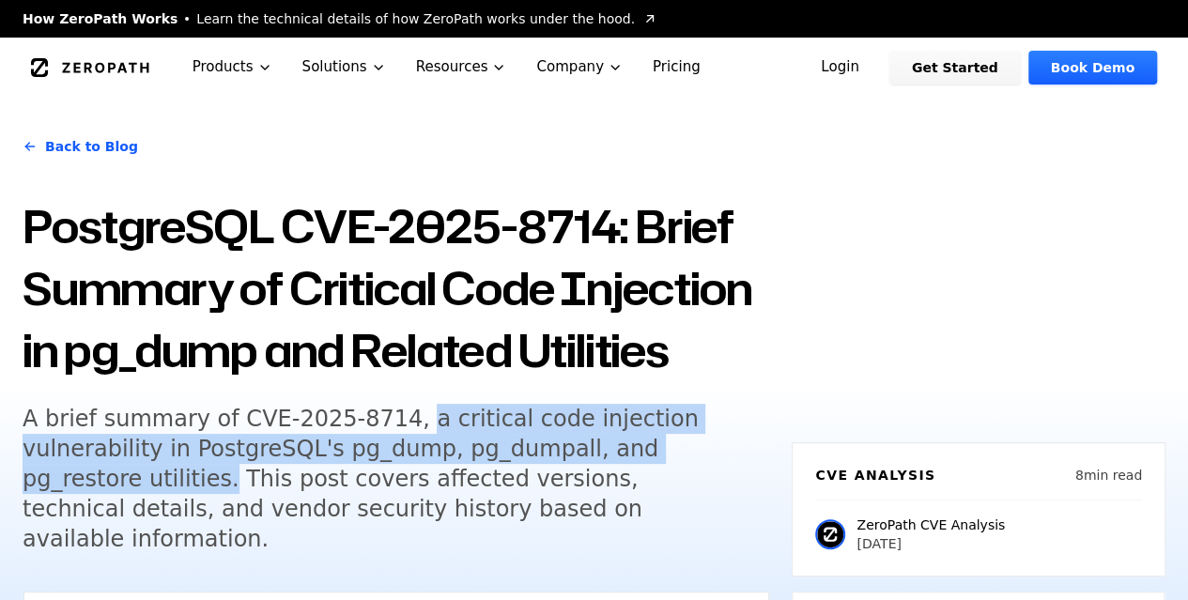  What do you see at coordinates (931, 525) in the screenshot?
I see `p: ZeroPath CVE Analysis` at bounding box center [931, 525].